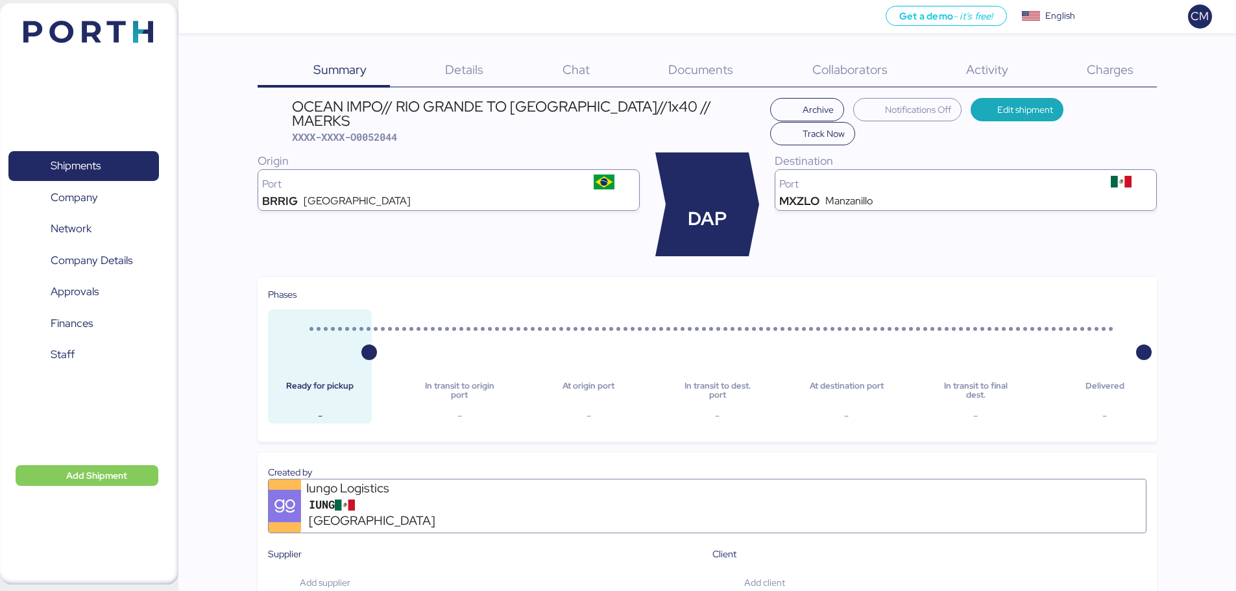 Image resolution: width=1236 pixels, height=591 pixels. Describe the element at coordinates (384, 488) in the screenshot. I see `div: Iungo Logistics` at that location.